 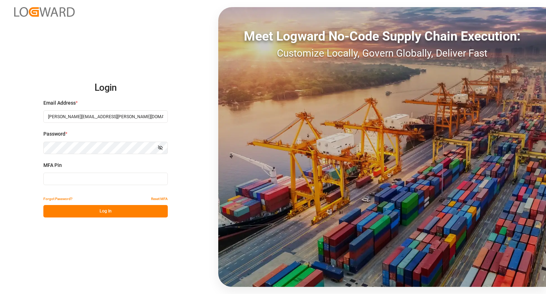 What do you see at coordinates (382, 36) in the screenshot?
I see `div: Meet Logward No-Code Supply Chain Execution:` at bounding box center [382, 36].